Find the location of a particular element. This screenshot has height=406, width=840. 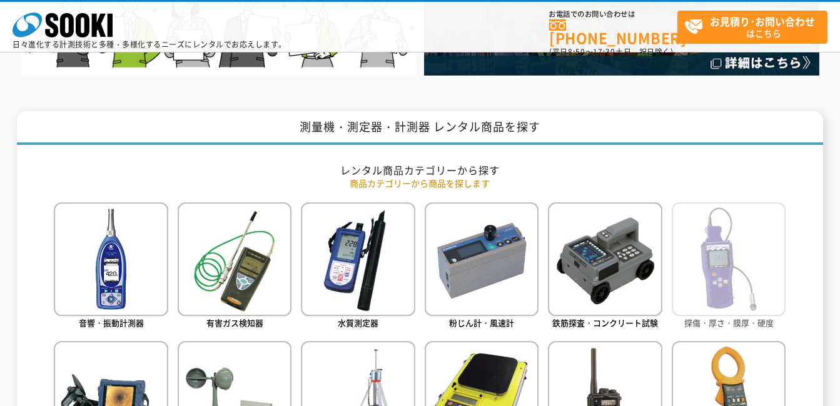

h2: レンタル商品カテゴリーから探す is located at coordinates (420, 170).